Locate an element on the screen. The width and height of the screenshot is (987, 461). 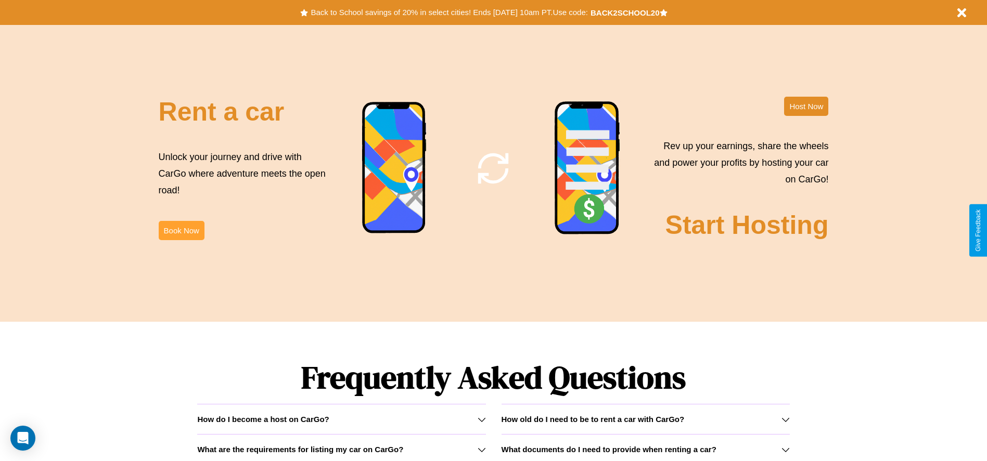
h3: What documents do I need to provide when renting a car? is located at coordinates (609, 449).